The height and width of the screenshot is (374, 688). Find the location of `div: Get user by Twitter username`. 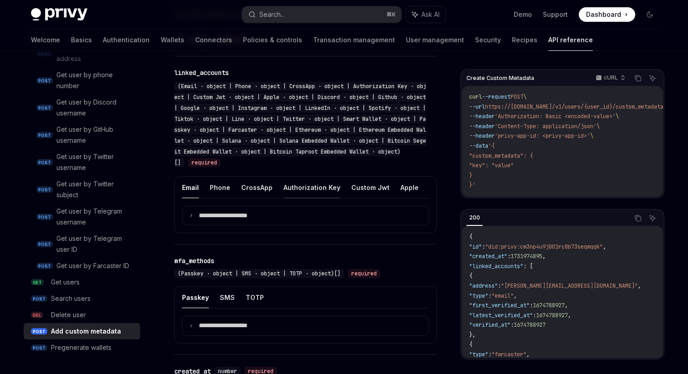

div: Get user by Twitter username is located at coordinates (95, 162).